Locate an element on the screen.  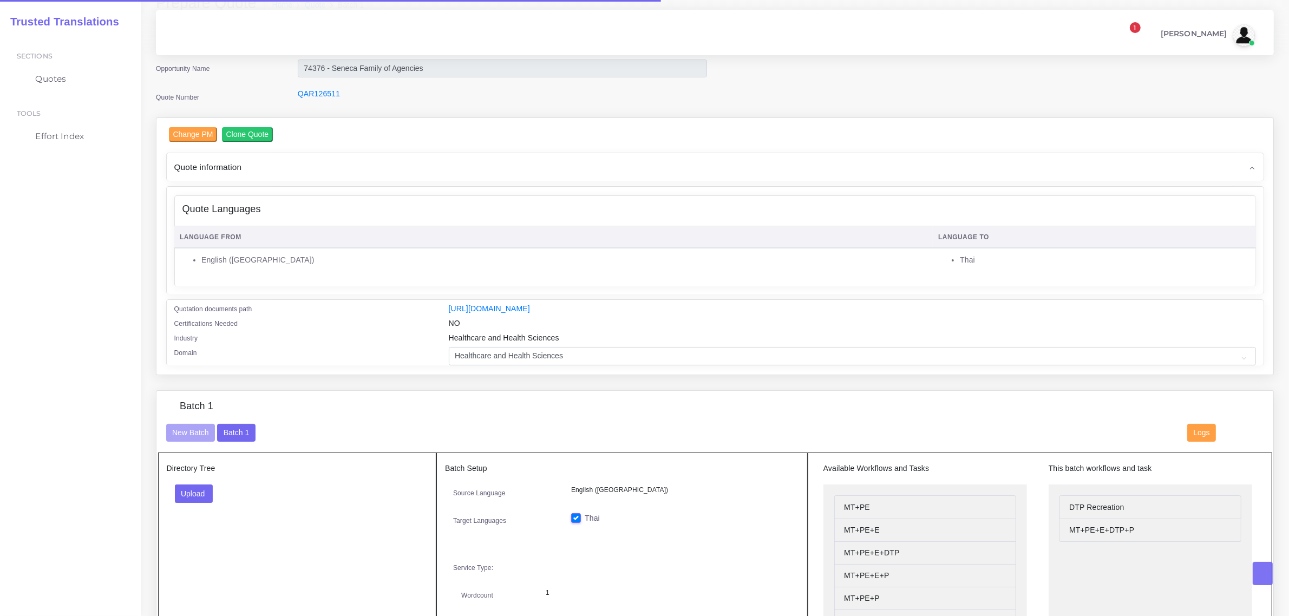
button: Batch 1 is located at coordinates (236, 433).